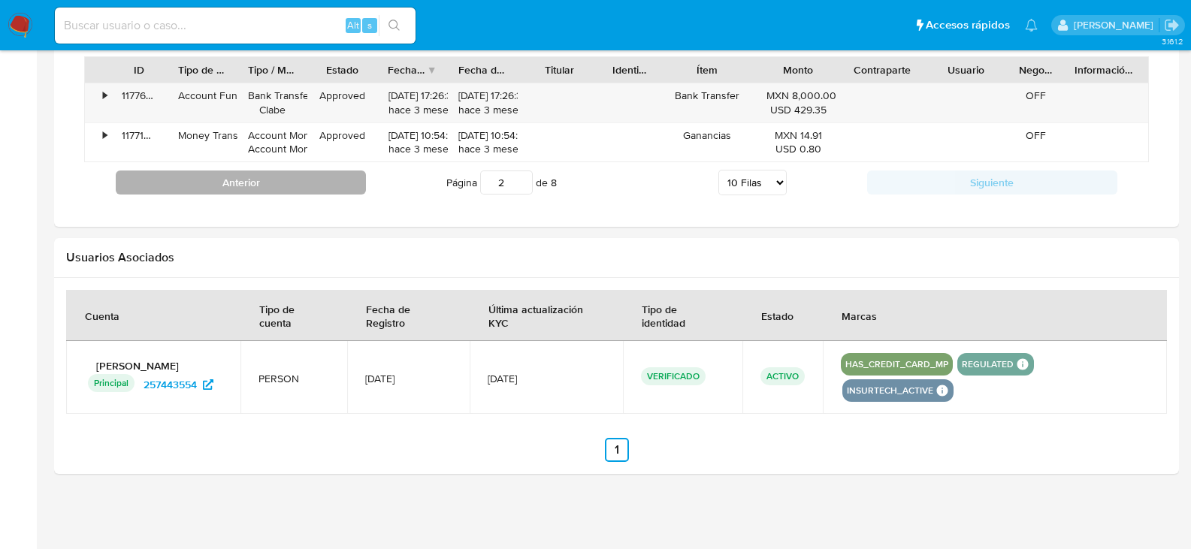 The height and width of the screenshot is (549, 1191). I want to click on a: Salir, so click(1172, 25).